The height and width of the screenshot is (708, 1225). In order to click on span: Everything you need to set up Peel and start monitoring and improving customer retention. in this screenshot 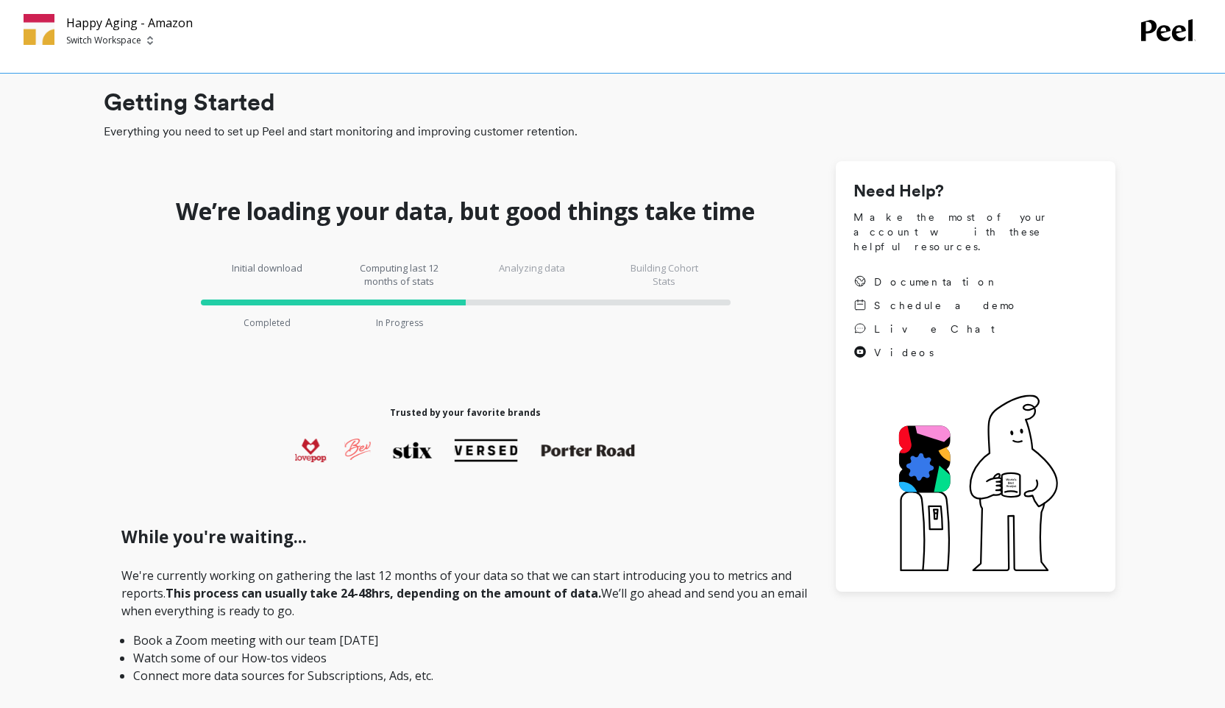, I will do `click(609, 132)`.